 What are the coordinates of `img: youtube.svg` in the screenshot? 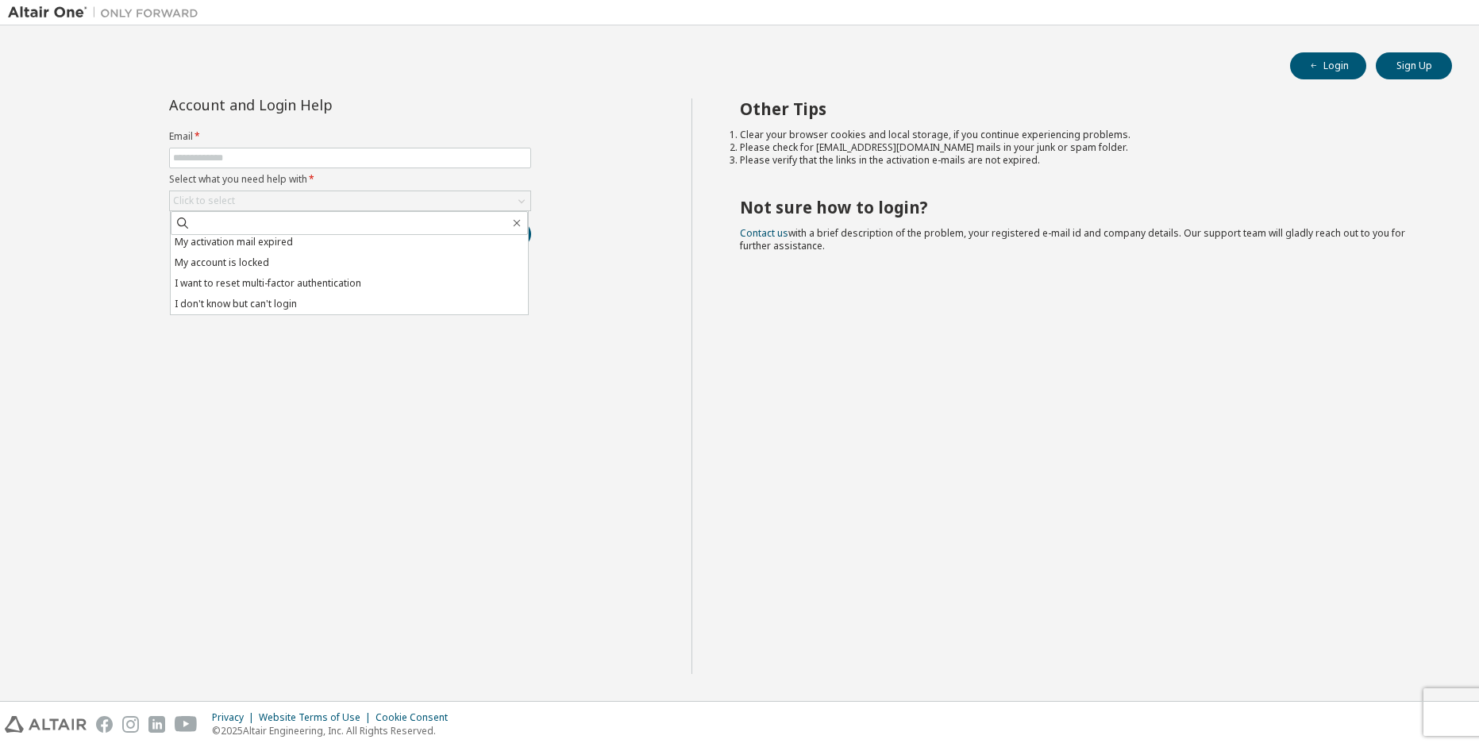 It's located at (186, 724).